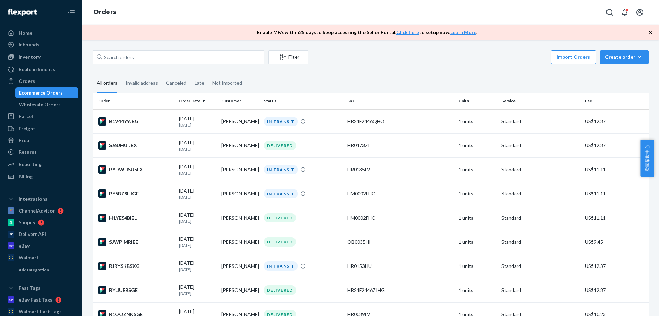 Image resolution: width=659 pixels, height=316 pixels. I want to click on button: Open notifications, so click(625, 12).